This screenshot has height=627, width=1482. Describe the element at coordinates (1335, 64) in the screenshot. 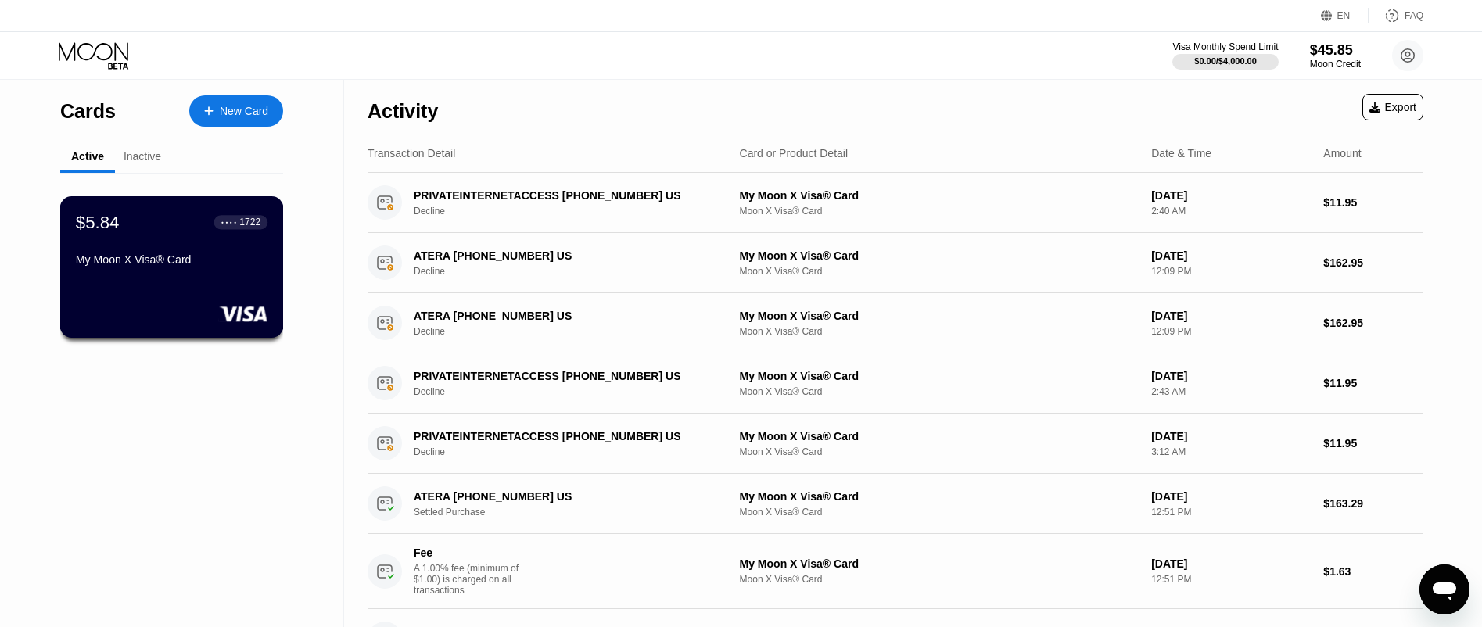

I see `div: Moon Credit` at that location.